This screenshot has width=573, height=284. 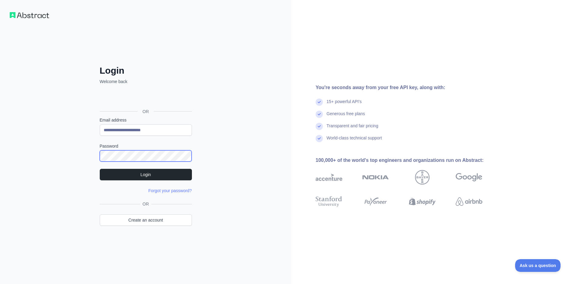 I want to click on img: accenture, so click(x=329, y=177).